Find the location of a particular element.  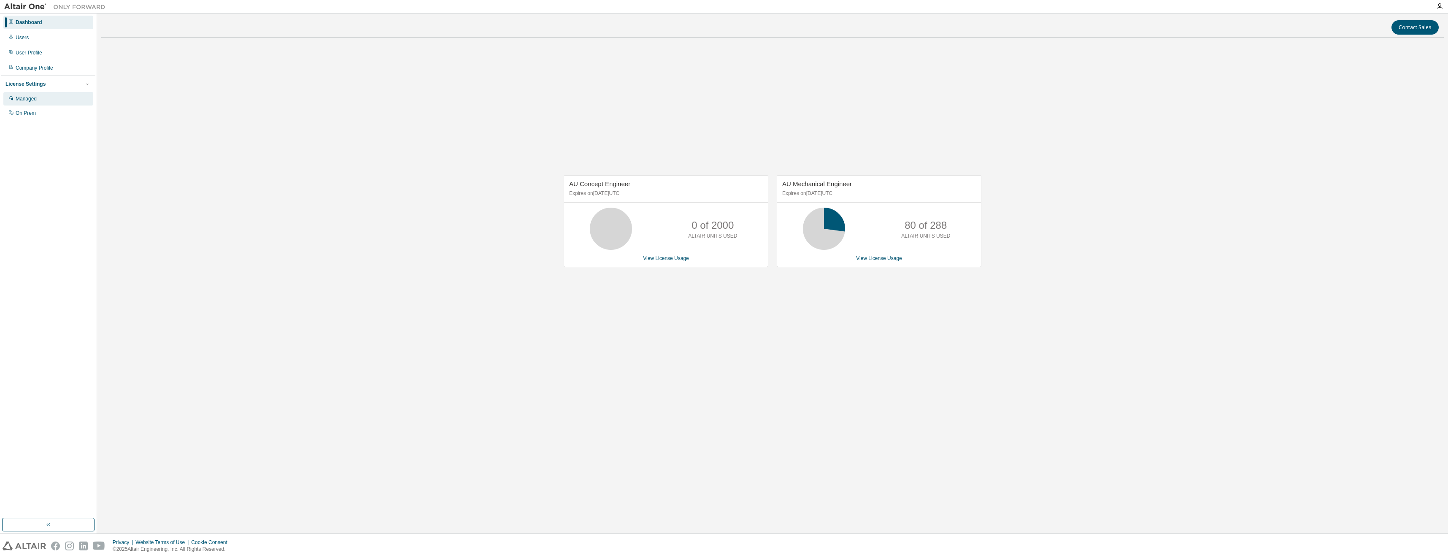

div: Privacy is located at coordinates (124, 542).